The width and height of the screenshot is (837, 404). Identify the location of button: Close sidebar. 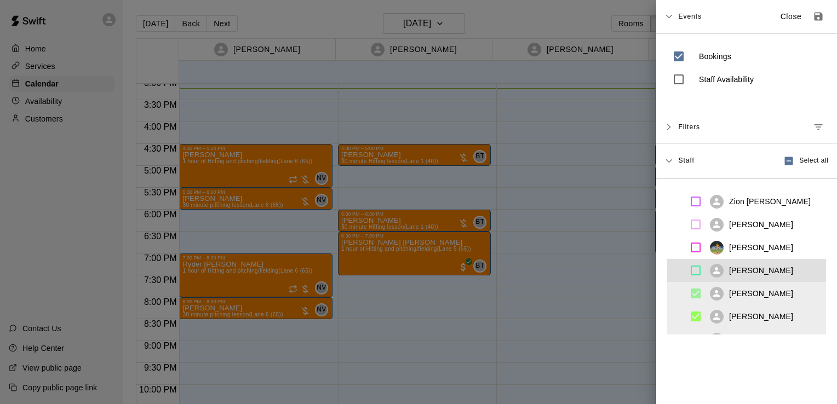
(791, 16).